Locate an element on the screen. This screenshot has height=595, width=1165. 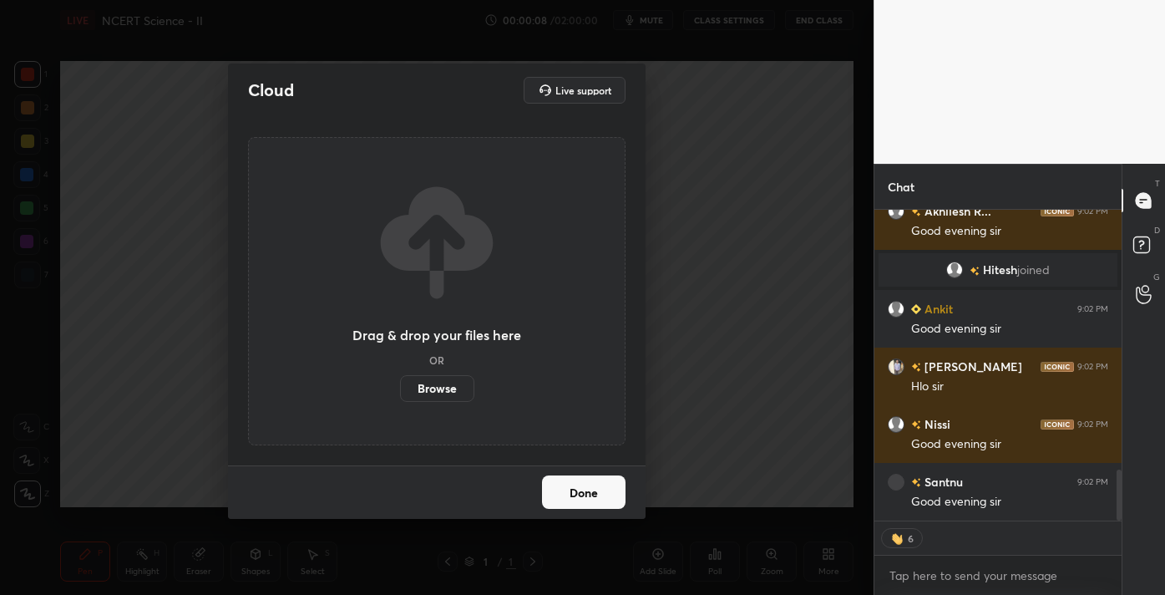
p: G is located at coordinates (1156, 276).